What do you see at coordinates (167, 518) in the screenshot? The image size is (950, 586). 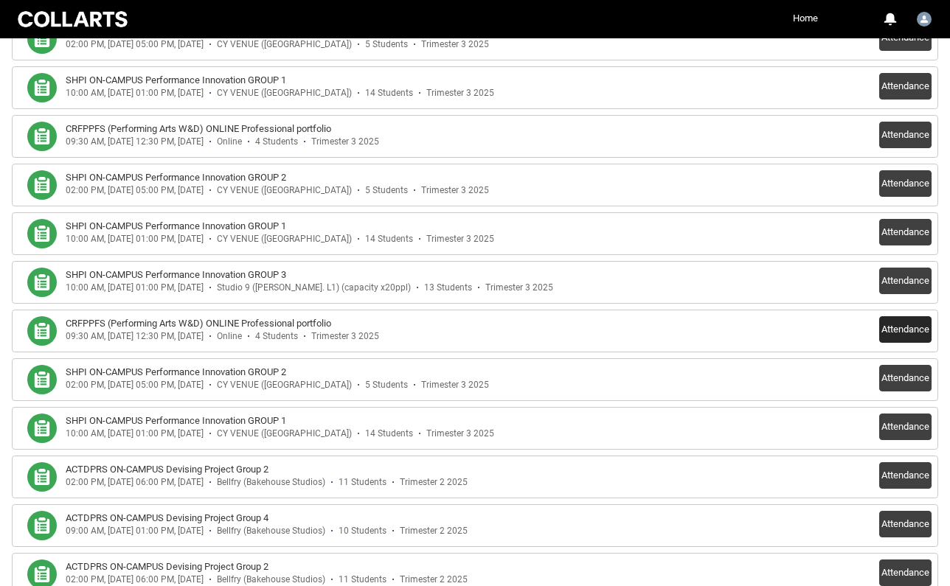 I see `h3: ACTDPRS ON-CAMPUS Devising Project Group 4` at bounding box center [167, 518].